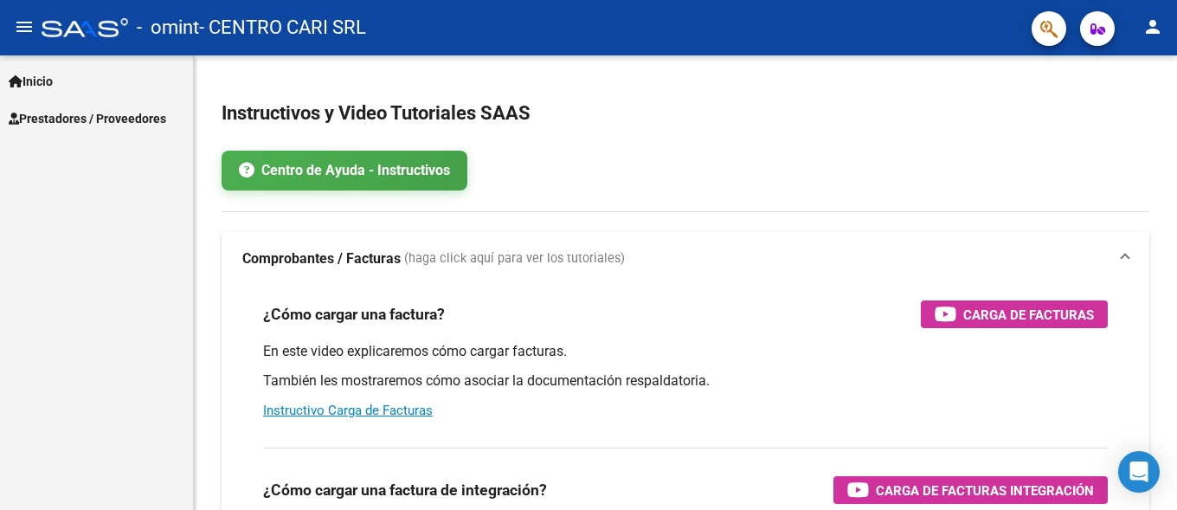  I want to click on a: Centro de Ayuda - Instructivos, so click(344, 170).